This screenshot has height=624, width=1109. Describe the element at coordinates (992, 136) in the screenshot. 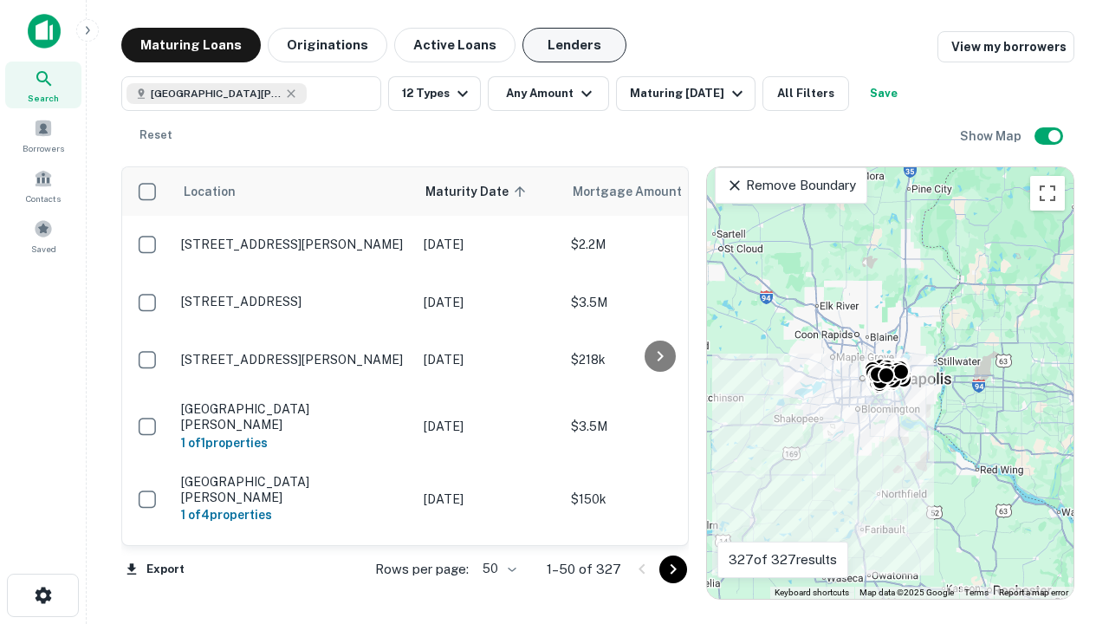

I see `h6: Show Map` at that location.